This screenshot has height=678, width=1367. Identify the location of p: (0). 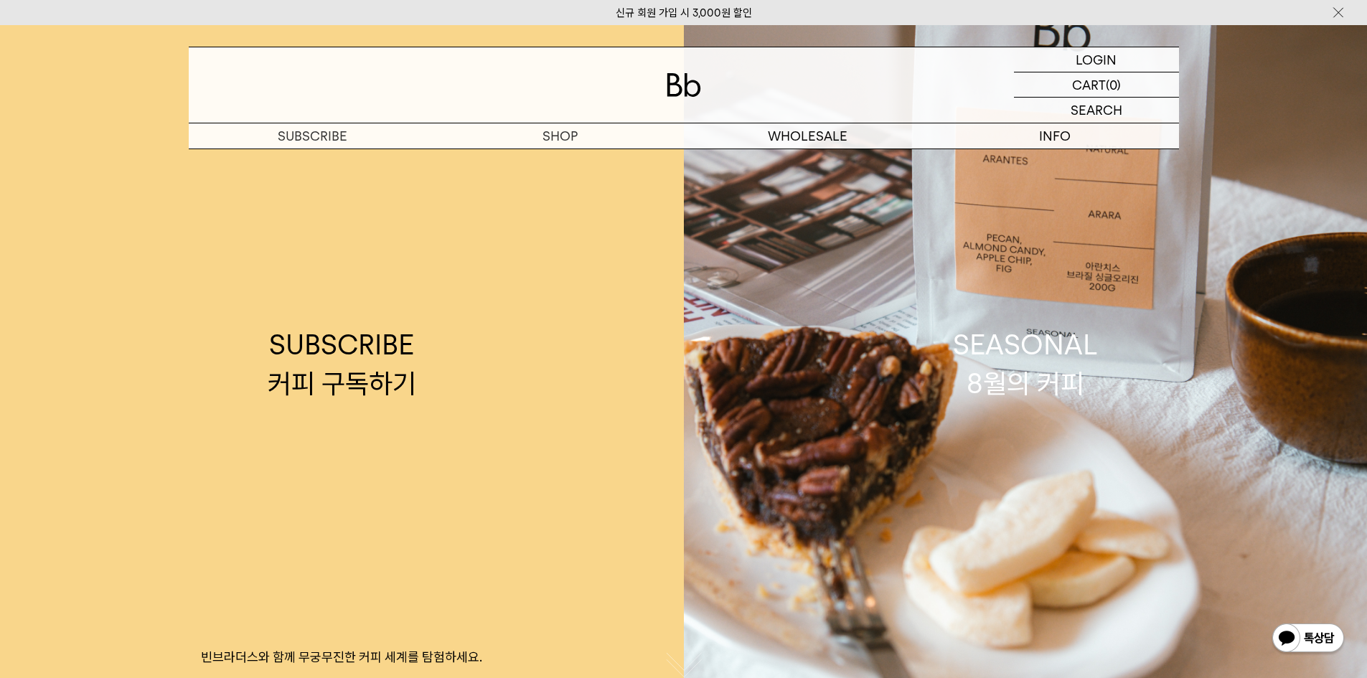
(1113, 85).